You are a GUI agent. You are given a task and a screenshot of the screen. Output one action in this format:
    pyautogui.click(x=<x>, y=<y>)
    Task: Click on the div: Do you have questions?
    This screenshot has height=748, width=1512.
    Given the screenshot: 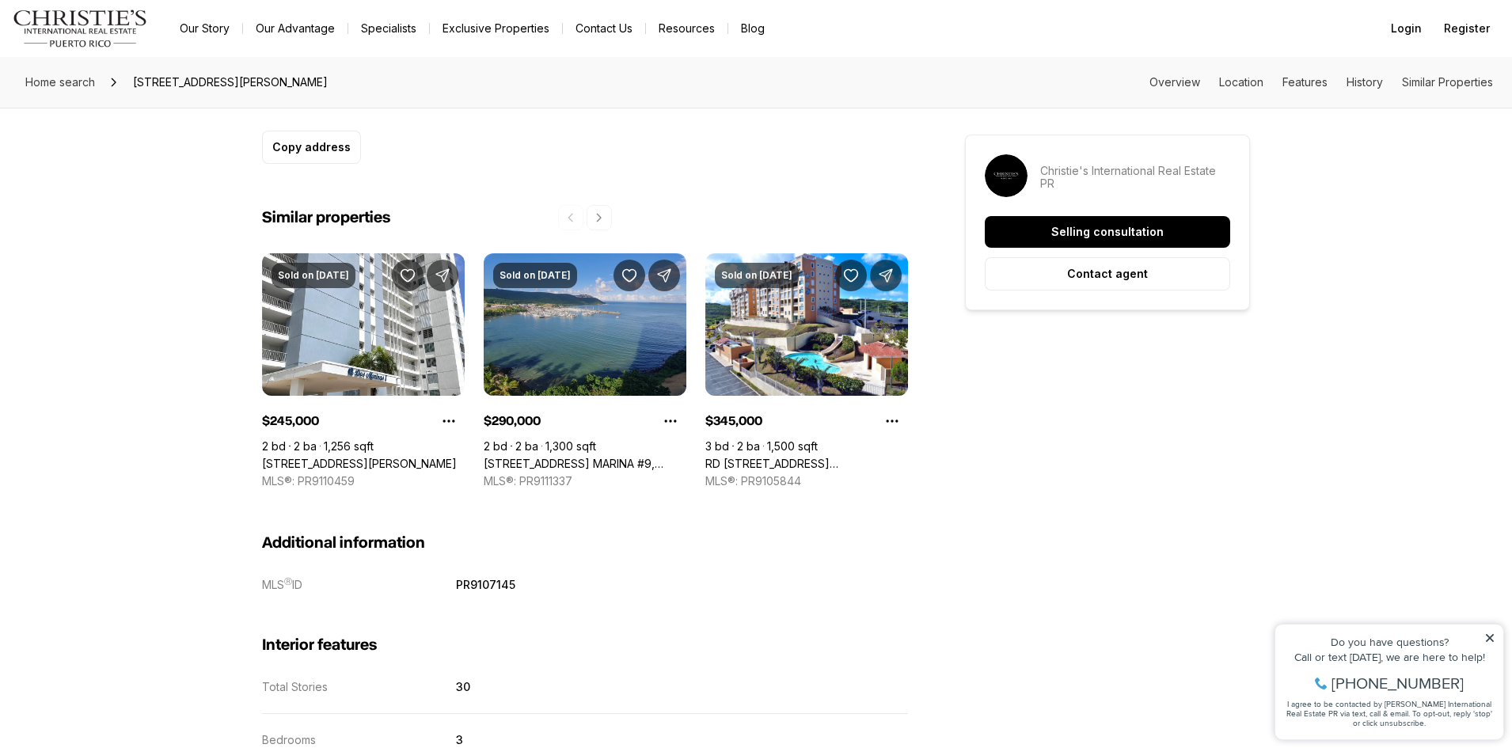 What is the action you would take?
    pyautogui.click(x=123, y=41)
    